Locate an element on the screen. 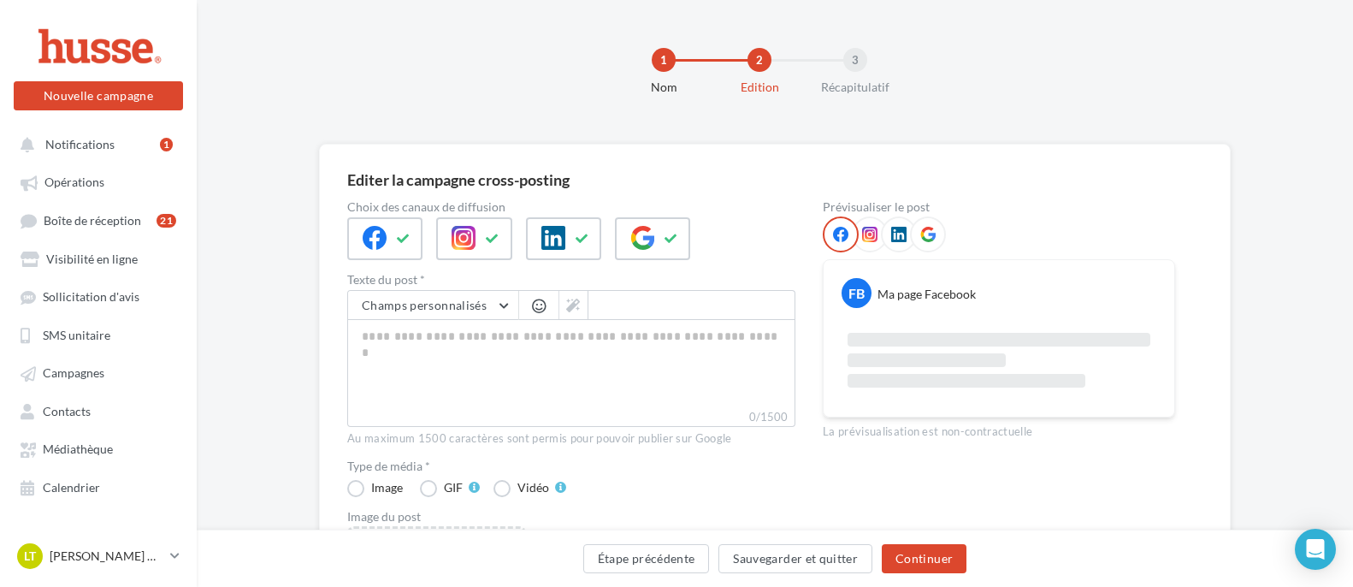 The image size is (1353, 587). span: SMS unitaire is located at coordinates (76, 334).